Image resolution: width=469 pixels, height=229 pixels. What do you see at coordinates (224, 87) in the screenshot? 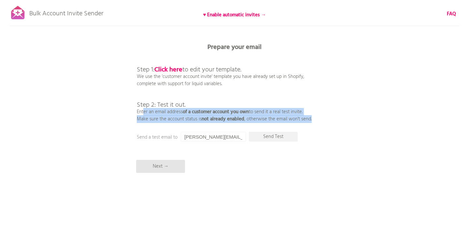
I see `p: We use the 'customer account invite' template you have already set up in Shopify, complete with s...` at bounding box center [224, 87].